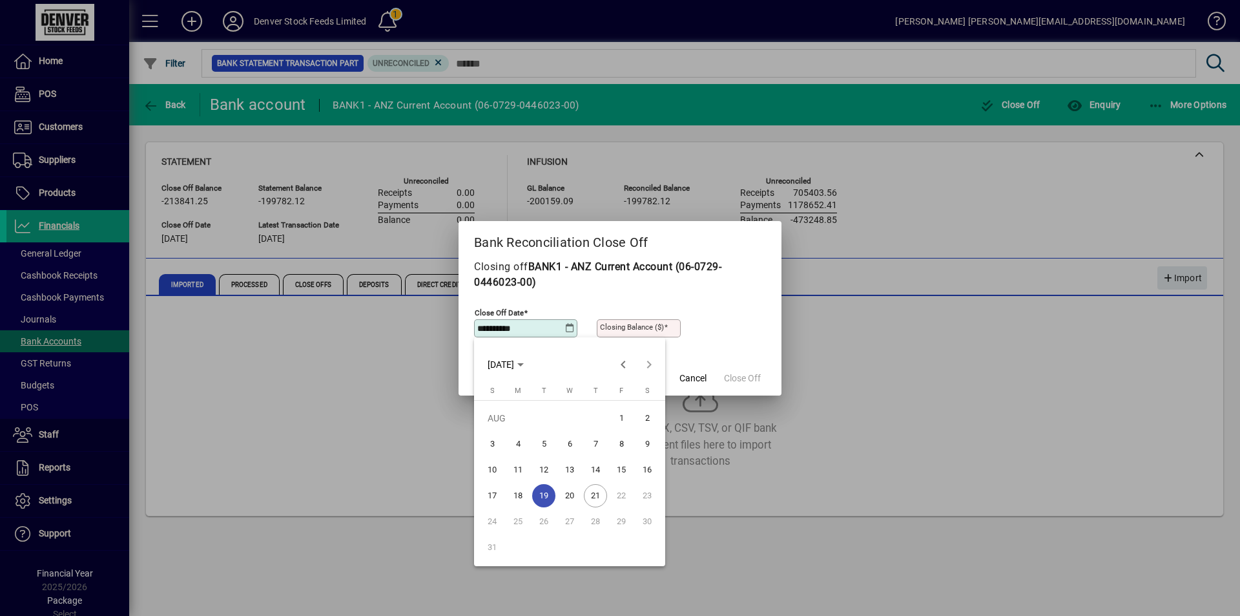 The width and height of the screenshot is (1240, 616). Describe the element at coordinates (570, 470) in the screenshot. I see `span: 13` at that location.